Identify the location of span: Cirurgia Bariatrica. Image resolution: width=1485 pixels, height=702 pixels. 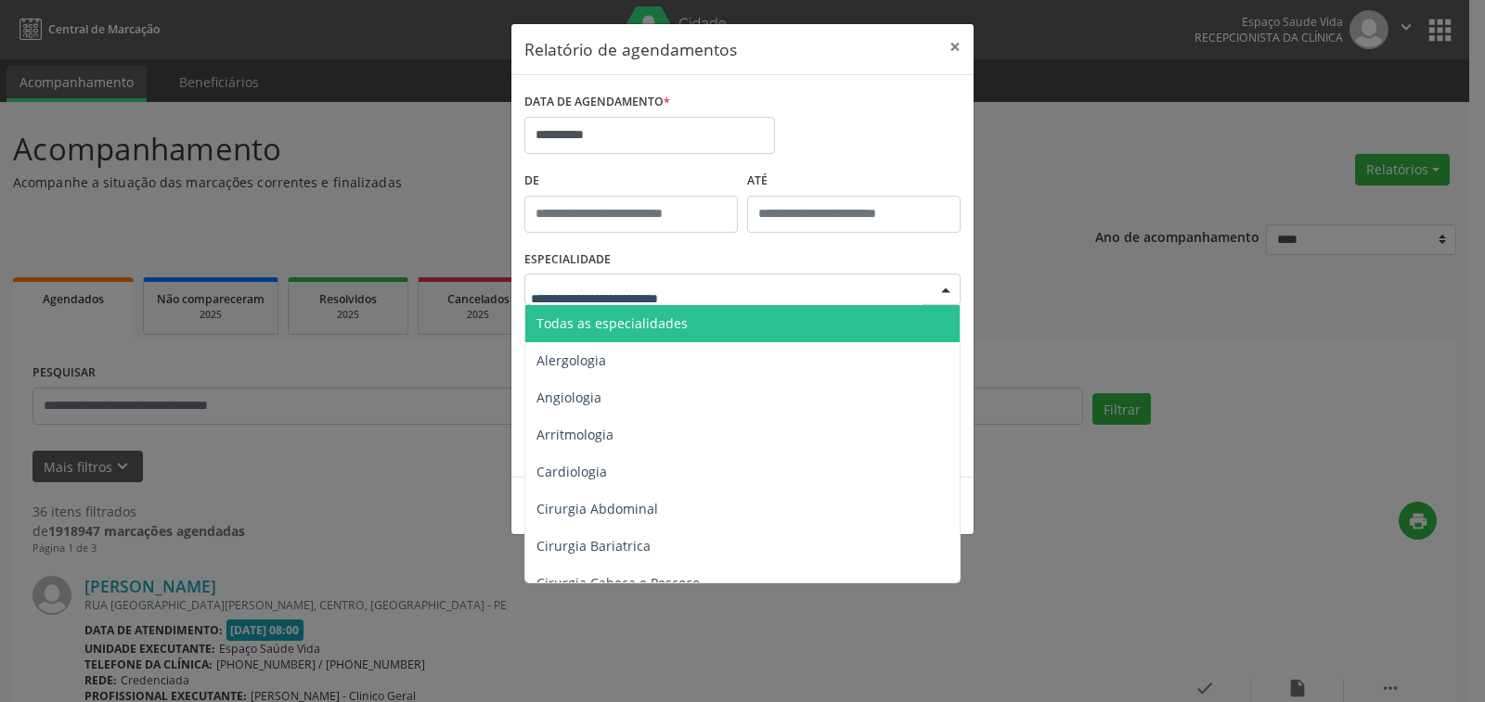
(593, 546).